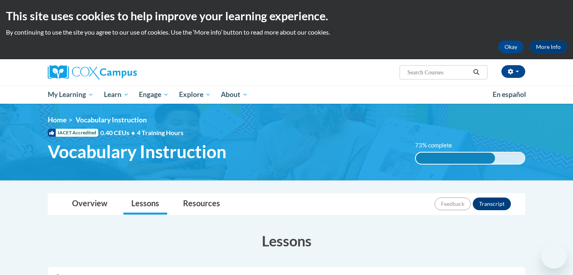  What do you see at coordinates (70, 95) in the screenshot?
I see `a: My Learning` at bounding box center [70, 95].